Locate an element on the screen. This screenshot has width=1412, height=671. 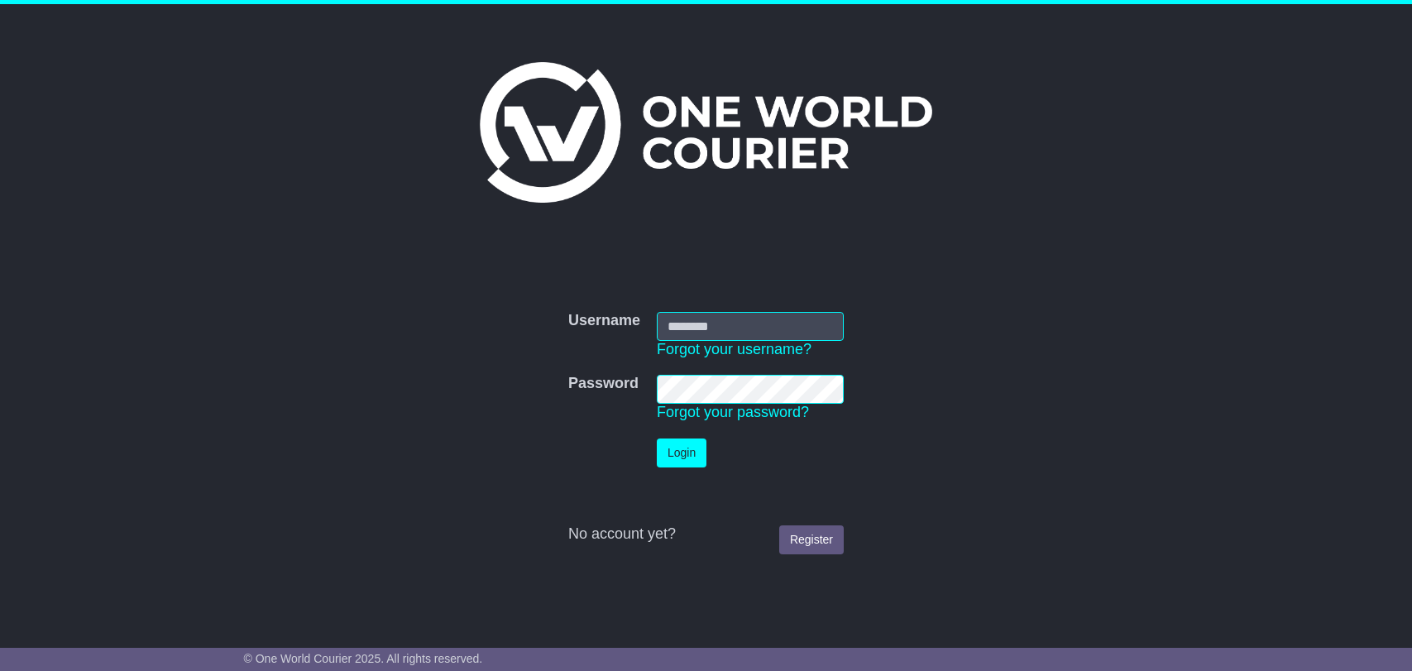
a: Forgot your username? is located at coordinates (734, 349).